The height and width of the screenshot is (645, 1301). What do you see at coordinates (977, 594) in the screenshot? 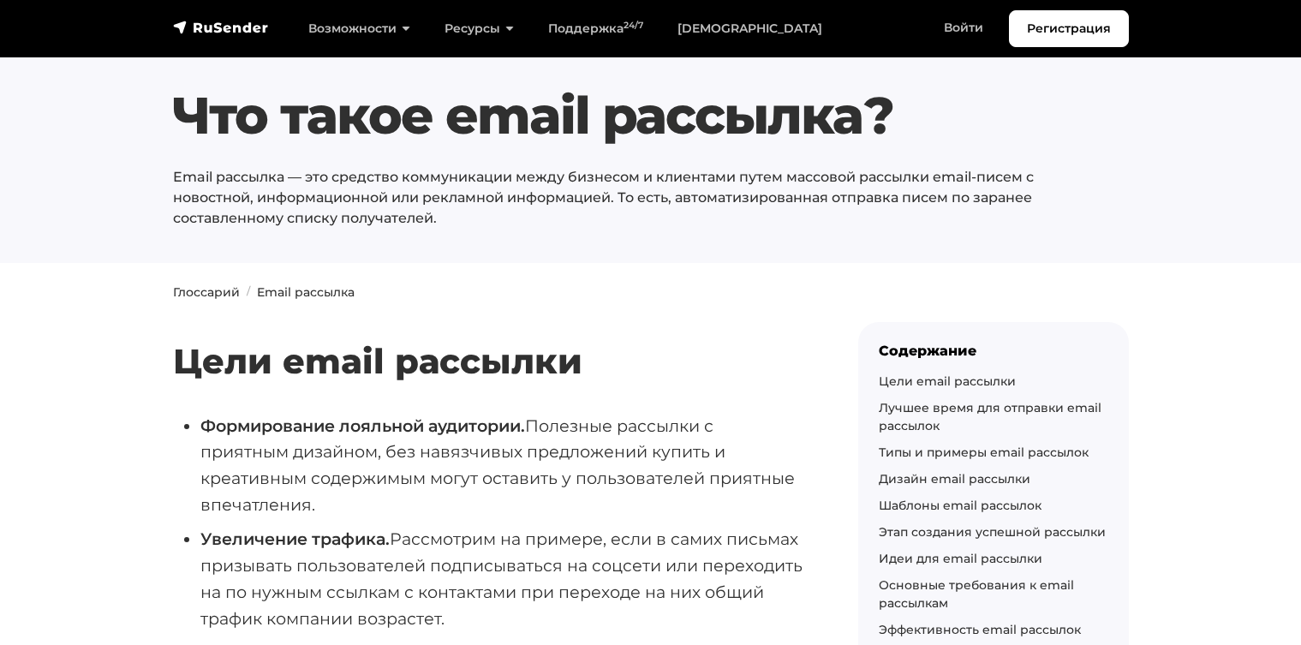
I see `a: Основные требования к email рассылкам` at bounding box center [977, 594].